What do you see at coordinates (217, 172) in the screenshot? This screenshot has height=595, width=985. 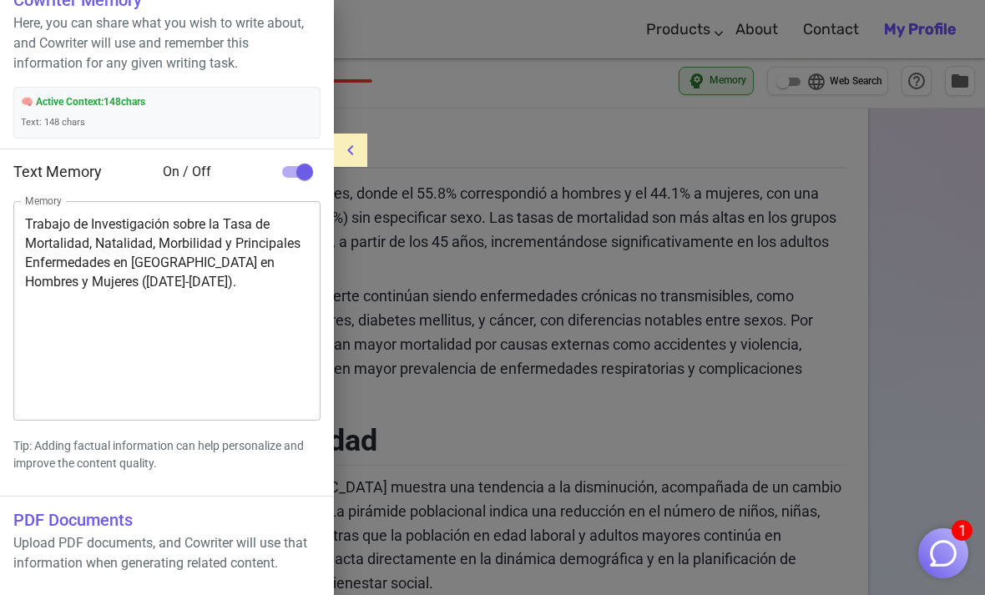 I see `span: On / Off` at bounding box center [217, 172].